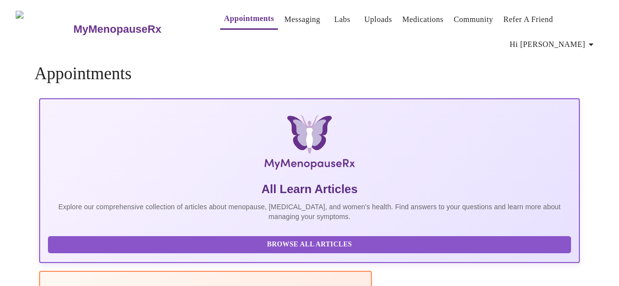  Describe the element at coordinates (302, 20) in the screenshot. I see `a: Messaging` at that location.